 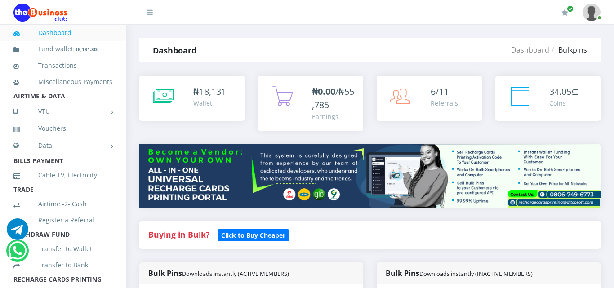 I want to click on a: Data, so click(x=63, y=146).